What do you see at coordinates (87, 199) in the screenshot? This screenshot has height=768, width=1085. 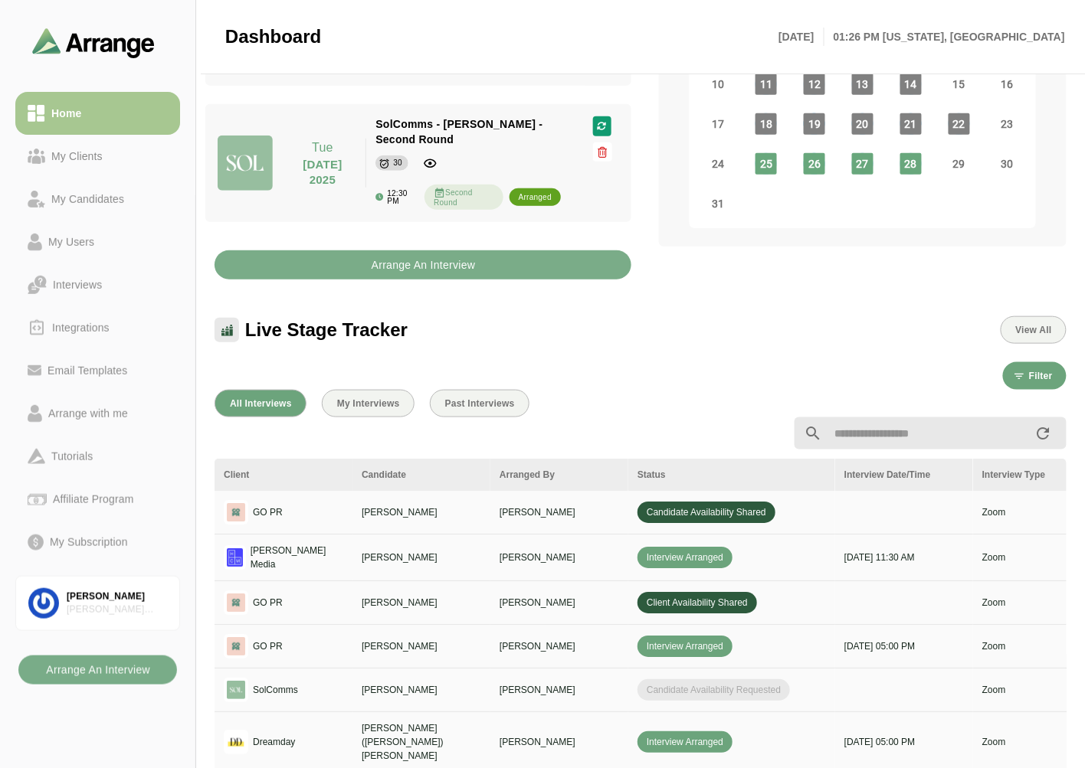 I see `div: My Candidates` at bounding box center [87, 199].